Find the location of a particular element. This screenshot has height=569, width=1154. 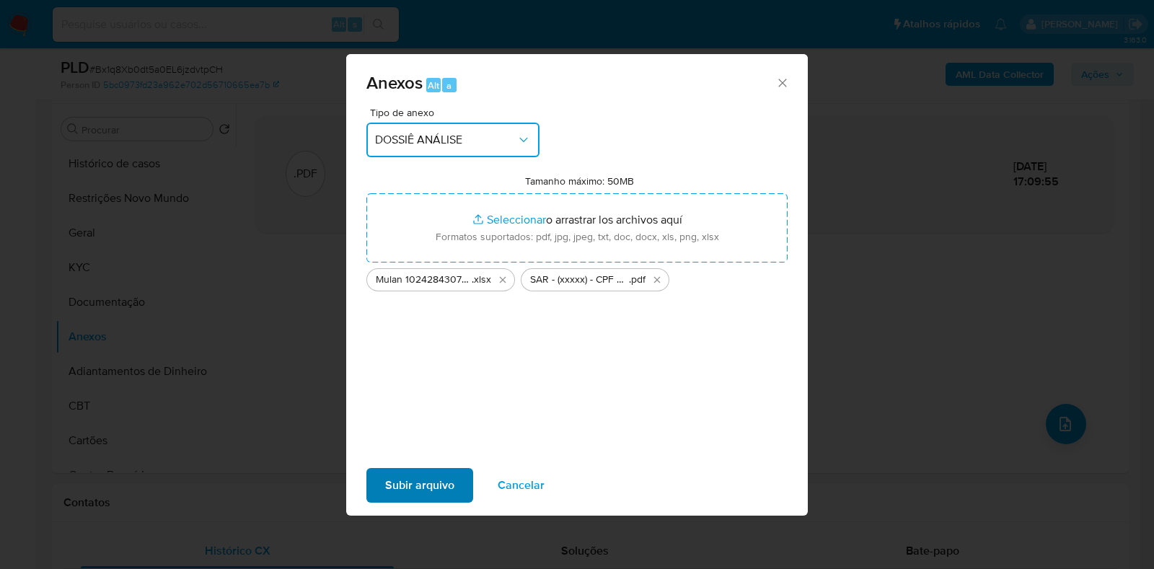

button: Eliminar Mulan 1024284307_2025_10_10_09_29_09.xlsx is located at coordinates (503, 280).